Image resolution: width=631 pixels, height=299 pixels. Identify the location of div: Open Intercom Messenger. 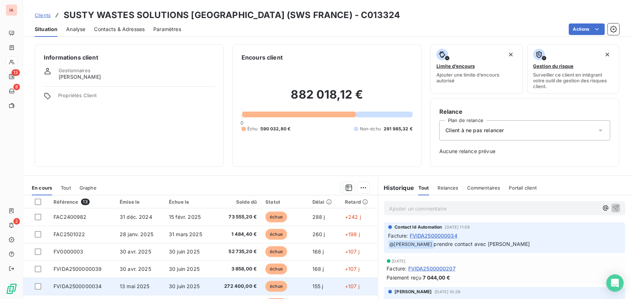
(615, 283).